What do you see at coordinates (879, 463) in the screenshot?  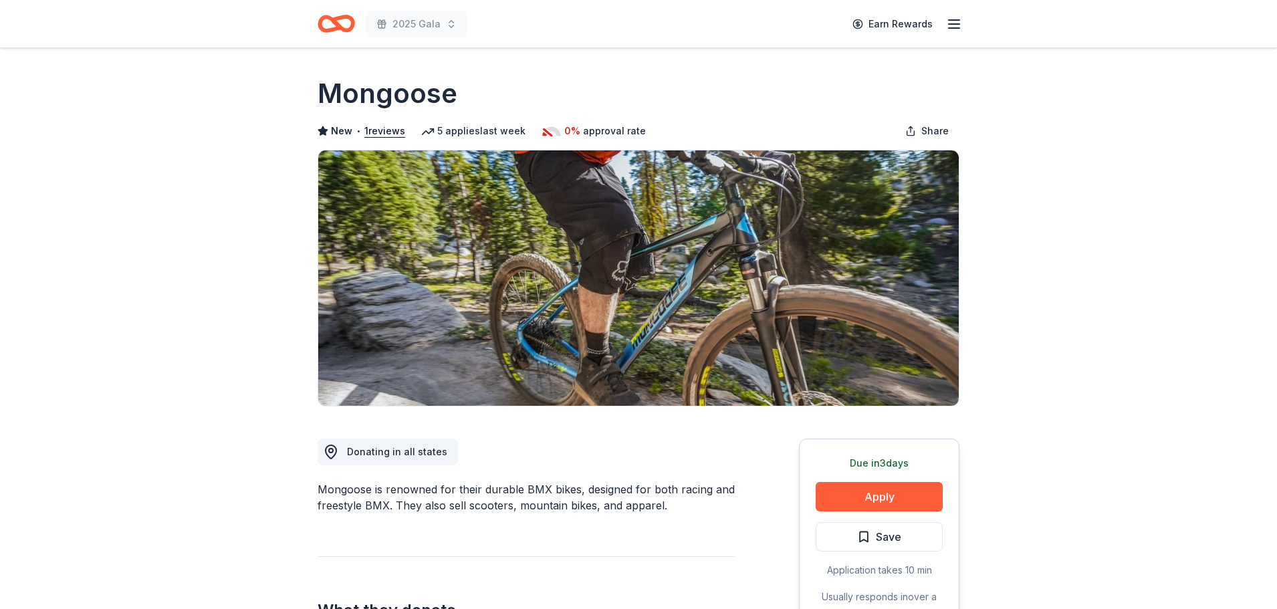 I see `div: Due in 3 days` at bounding box center [879, 463].